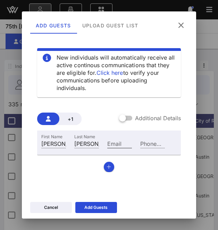  I want to click on button: Cancel, so click(51, 208).